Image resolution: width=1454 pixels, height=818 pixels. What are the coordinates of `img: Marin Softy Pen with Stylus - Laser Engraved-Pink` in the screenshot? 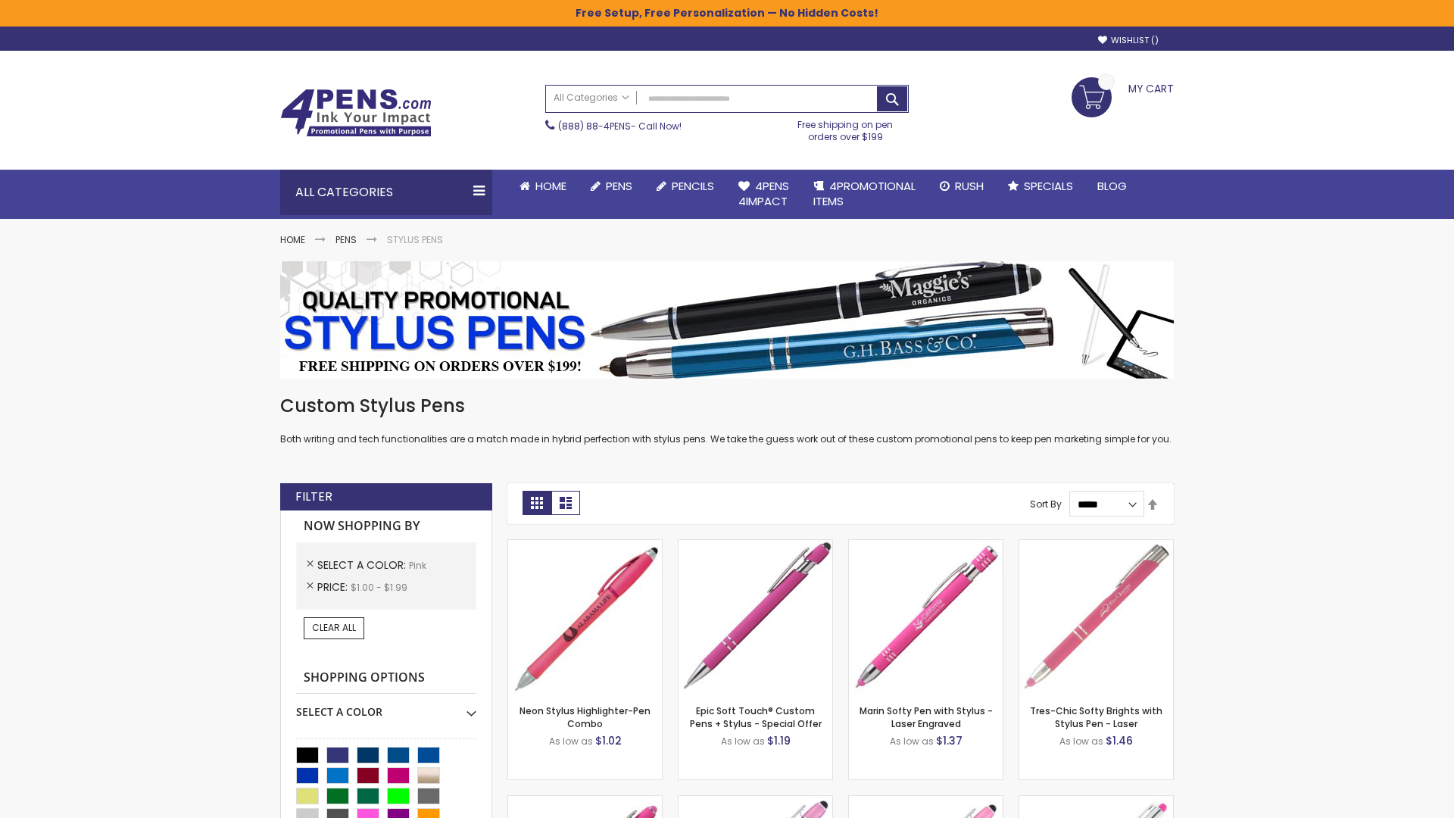 It's located at (926, 617).